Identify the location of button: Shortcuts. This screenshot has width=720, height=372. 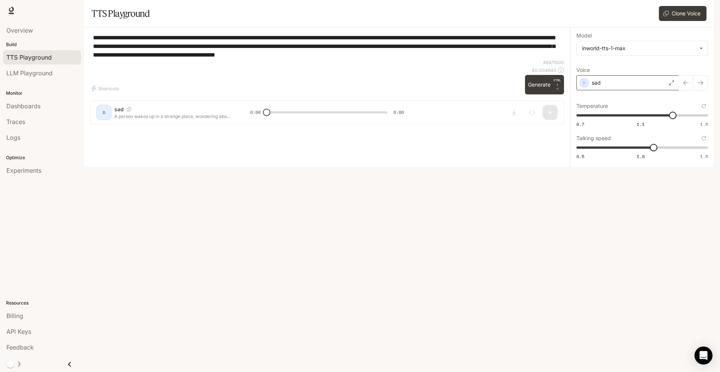
(106, 88).